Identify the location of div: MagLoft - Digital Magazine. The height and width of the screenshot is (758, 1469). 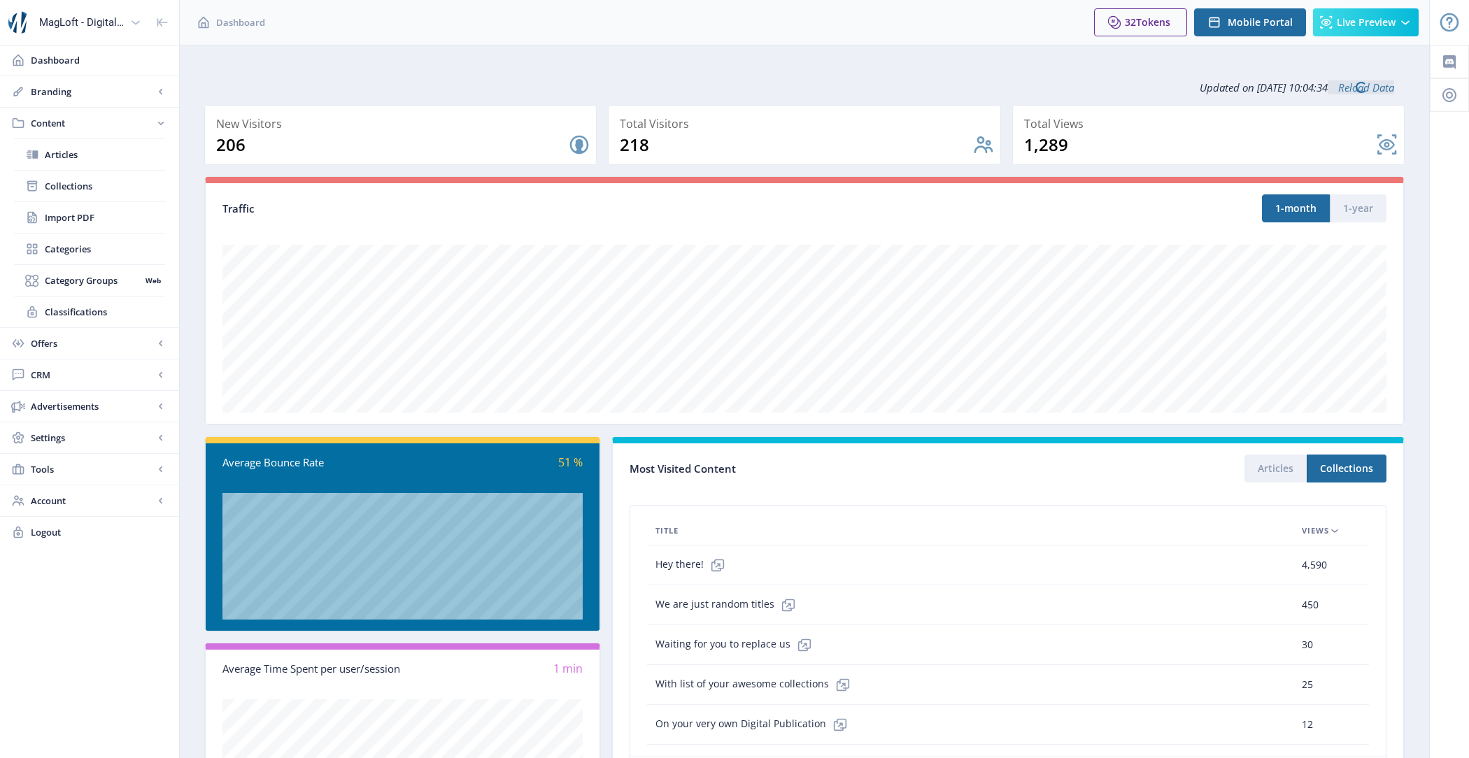
(82, 22).